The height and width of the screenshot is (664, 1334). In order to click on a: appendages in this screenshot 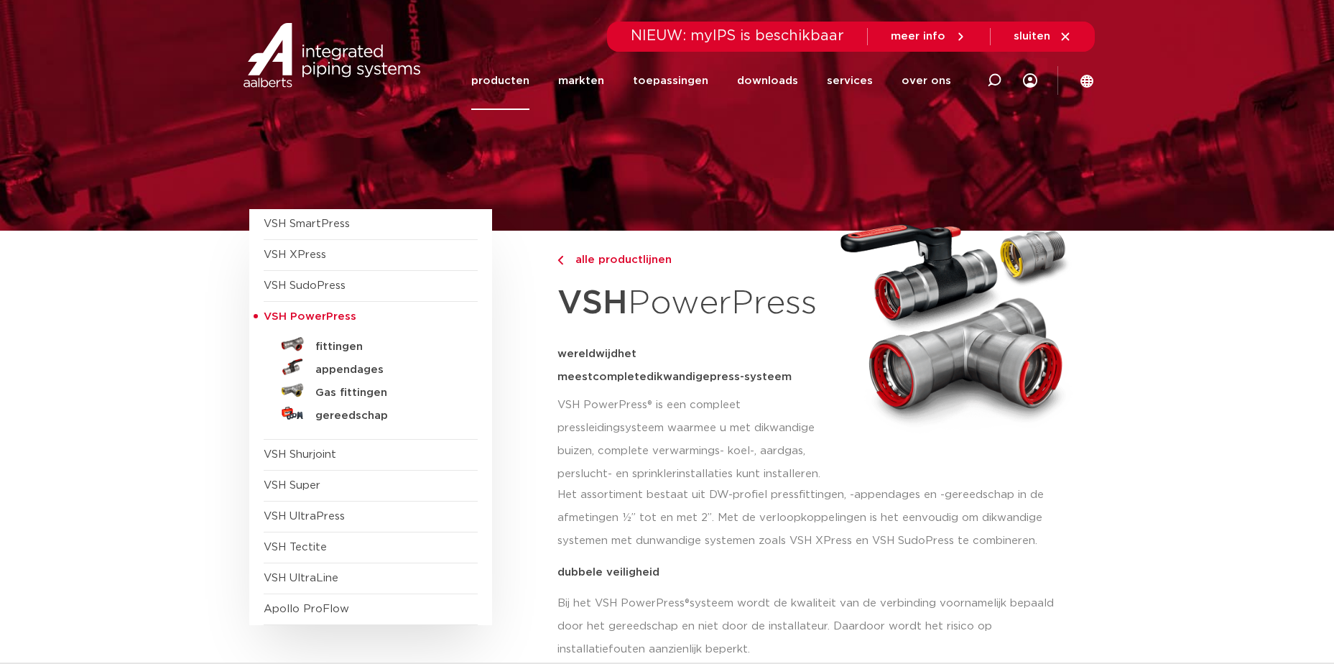, I will do `click(371, 367)`.